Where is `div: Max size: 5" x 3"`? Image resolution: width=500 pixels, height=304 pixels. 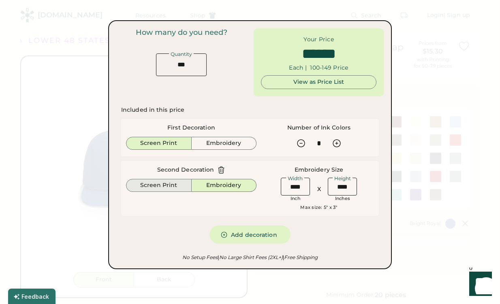 div: Max size: 5" x 3" is located at coordinates (319, 208).